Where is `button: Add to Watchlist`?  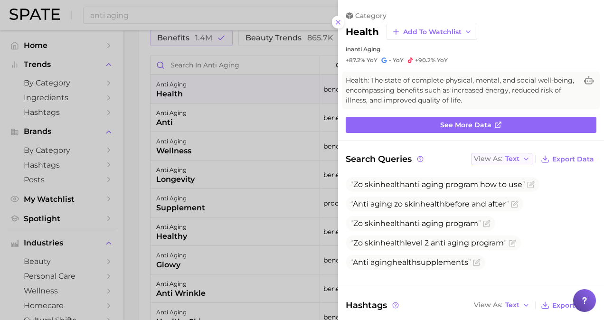
button: Add to Watchlist is located at coordinates (432, 32).